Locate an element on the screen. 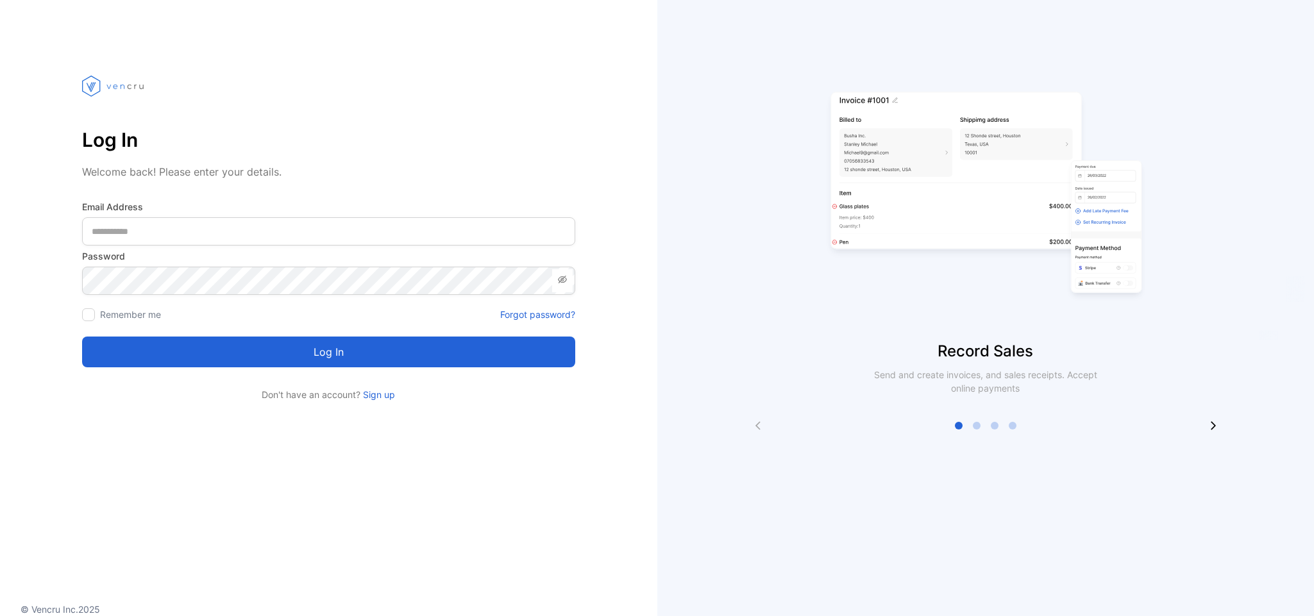 This screenshot has width=1314, height=616. img: slider image is located at coordinates (986, 196).